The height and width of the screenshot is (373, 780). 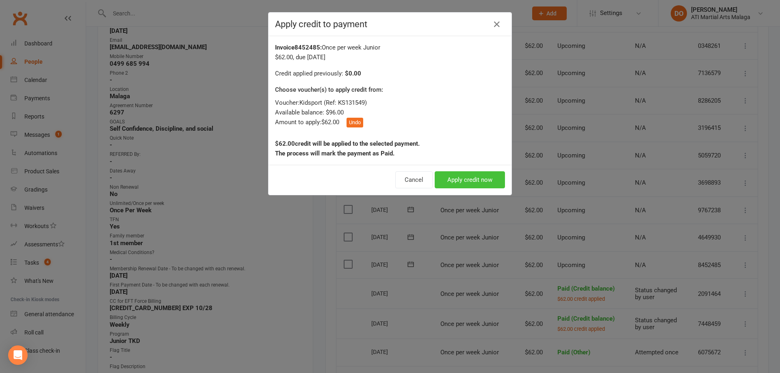 What do you see at coordinates (347, 149) in the screenshot?
I see `strong: $62.00 credit will be applied to the selected payment. The process will mark the payment as Paid.` at bounding box center [347, 149].